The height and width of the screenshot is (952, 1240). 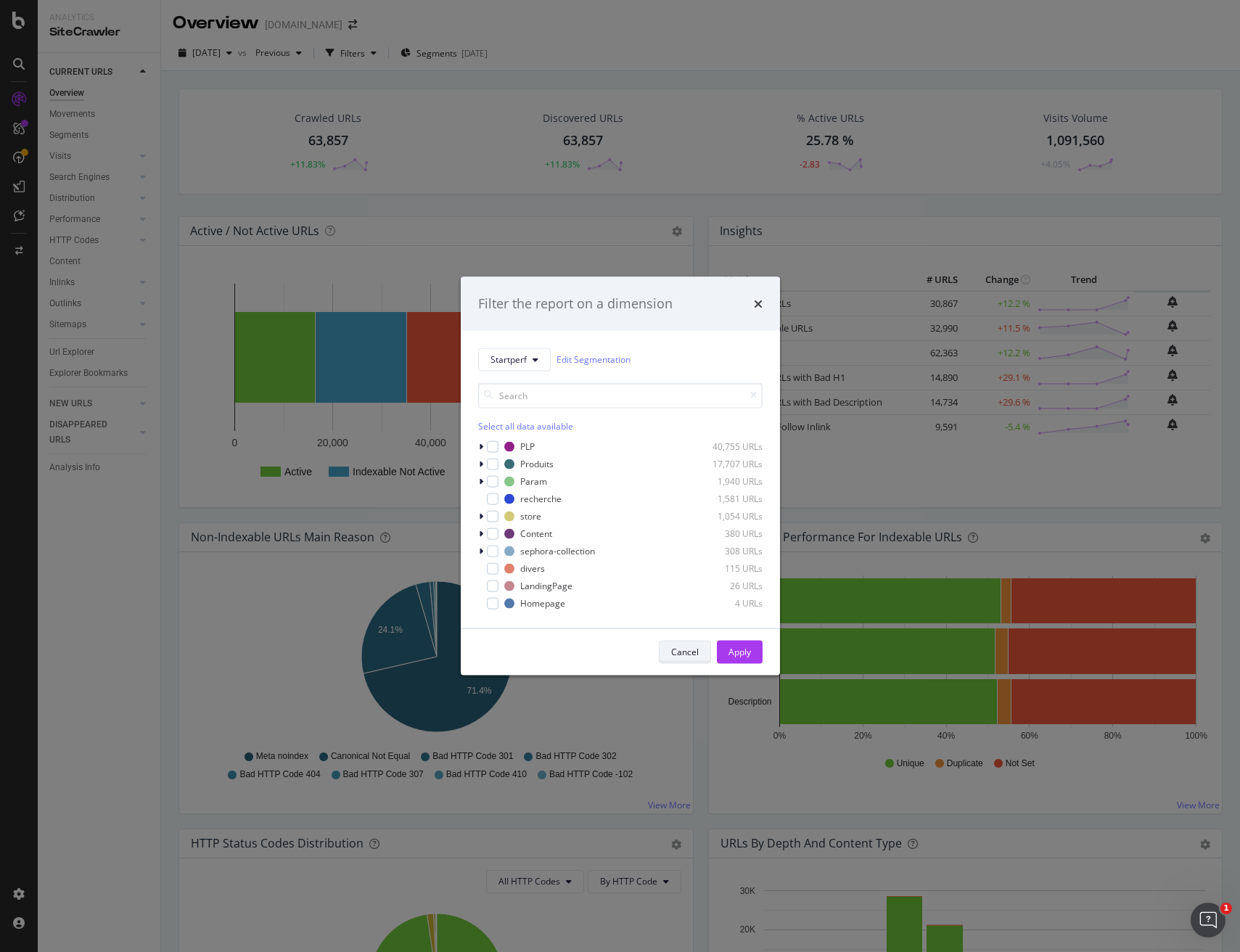 I want to click on div: 1,581 URLs, so click(x=727, y=499).